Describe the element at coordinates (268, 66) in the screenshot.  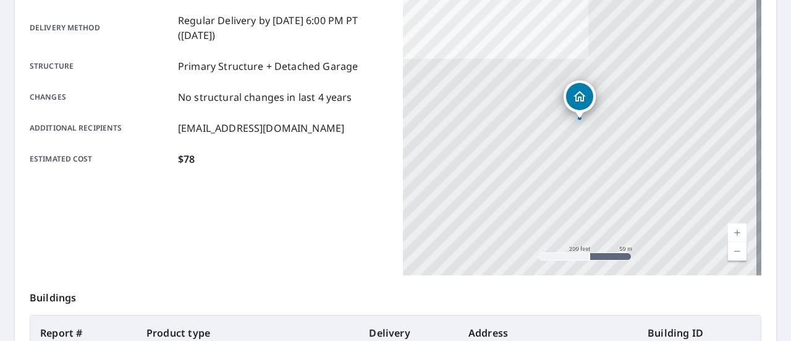
I see `p: Primary Structure + Detached Garage` at that location.